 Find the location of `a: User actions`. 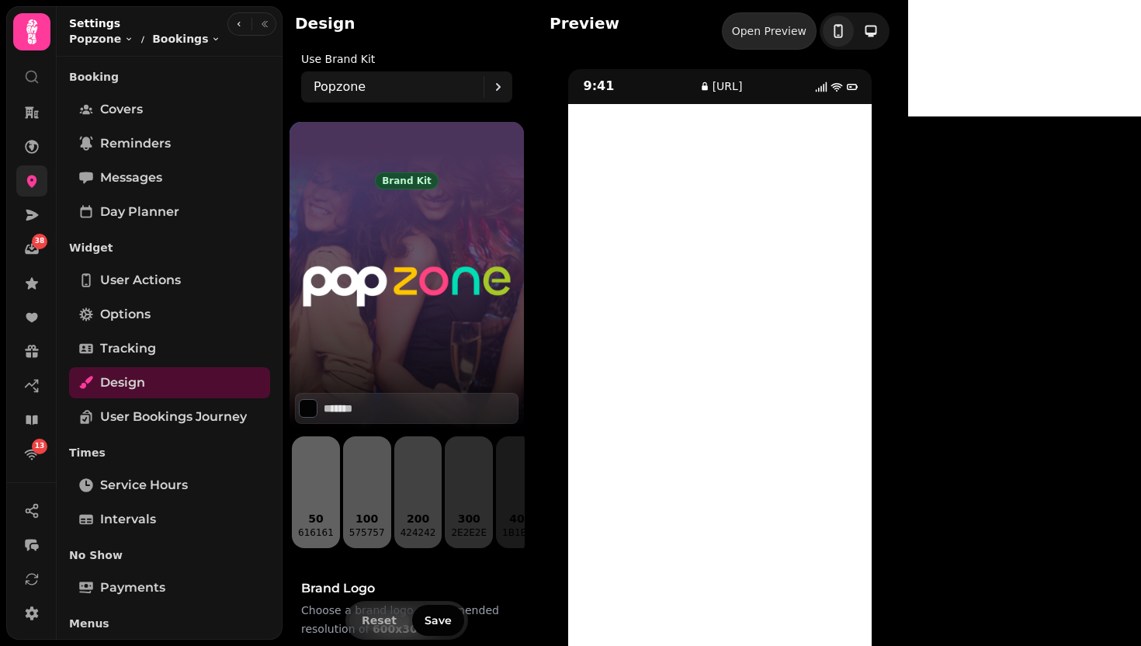

a: User actions is located at coordinates (169, 280).